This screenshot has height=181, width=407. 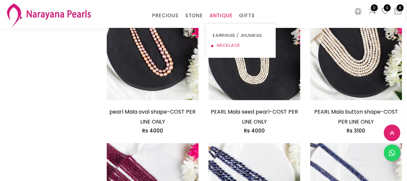 I want to click on a: NECKLACE, so click(x=241, y=45).